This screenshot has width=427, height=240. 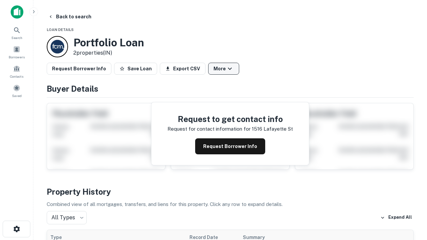 I want to click on h3: Portfolio Loan, so click(x=109, y=43).